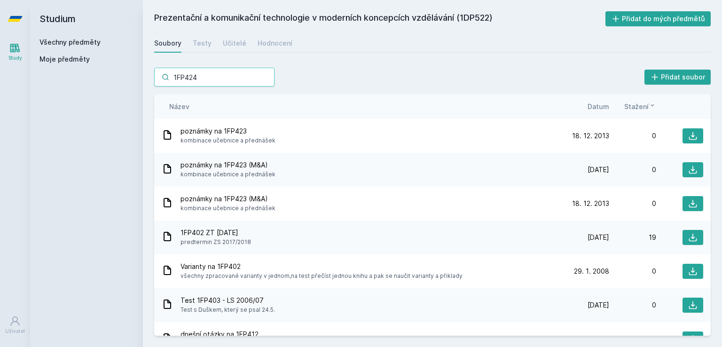 This screenshot has height=347, width=722. Describe the element at coordinates (227, 300) in the screenshot. I see `span: Test 1FP403 - LS 2006/07` at that location.